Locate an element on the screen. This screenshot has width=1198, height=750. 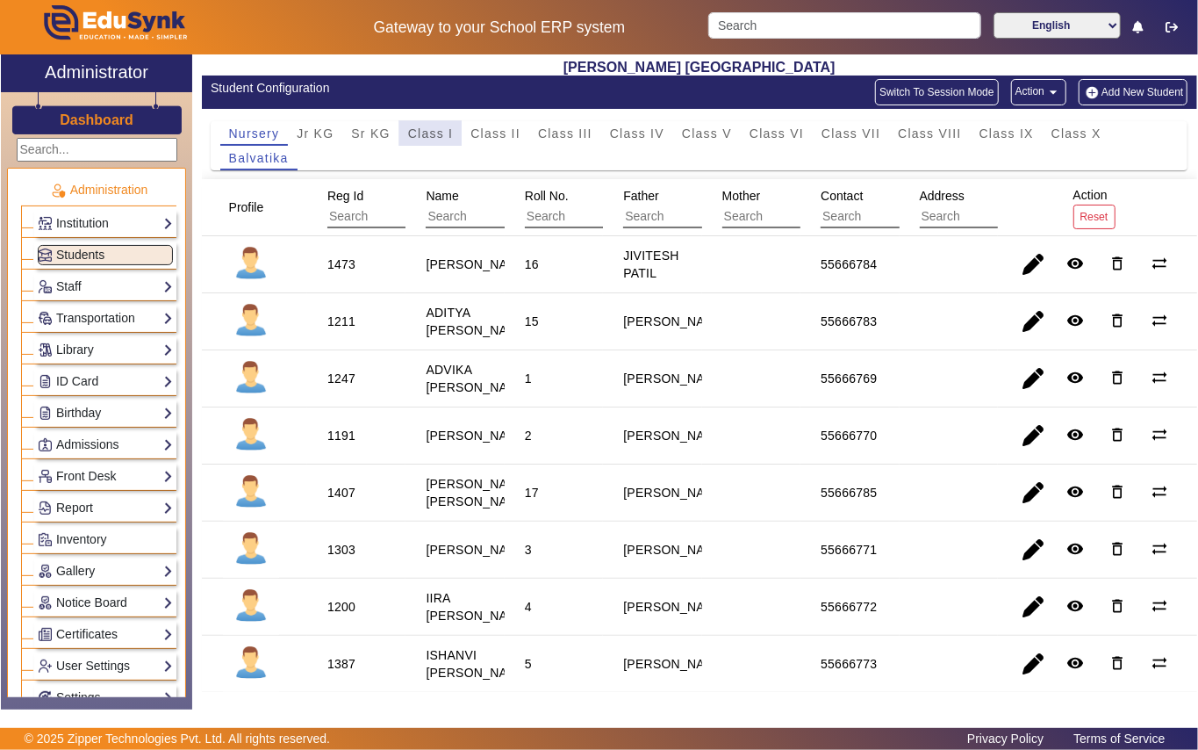
div: 55666784 is located at coordinates (849, 264).